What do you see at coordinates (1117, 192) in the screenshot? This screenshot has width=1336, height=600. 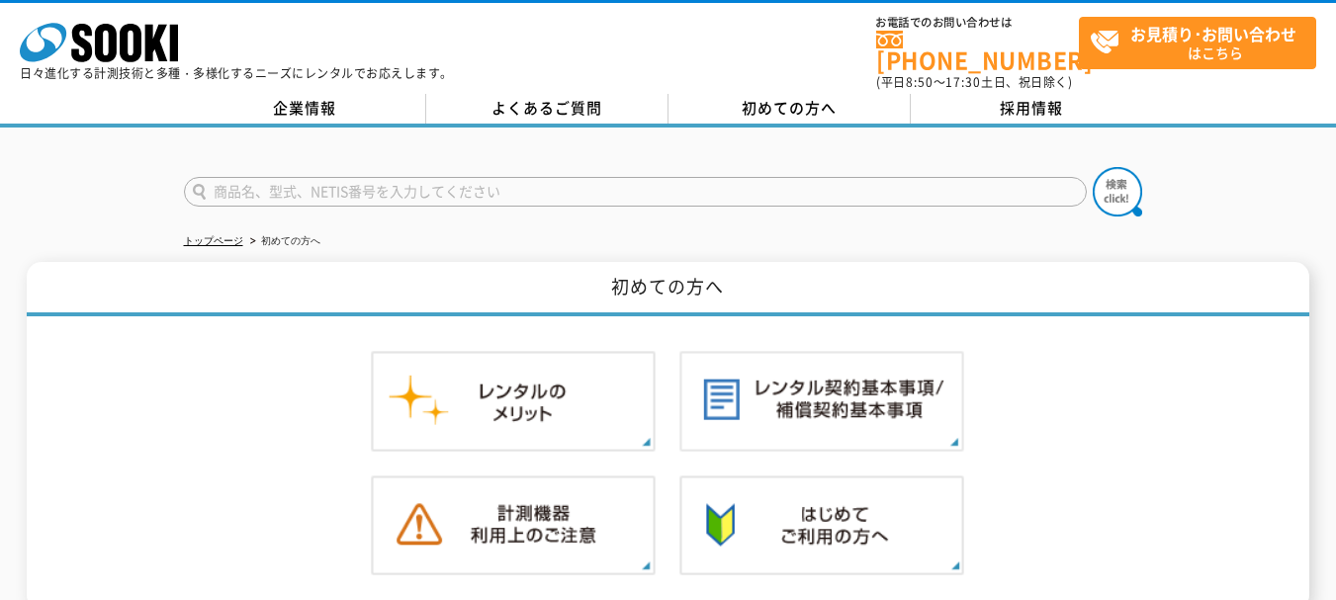 I see `img: btn_search.png` at bounding box center [1117, 192].